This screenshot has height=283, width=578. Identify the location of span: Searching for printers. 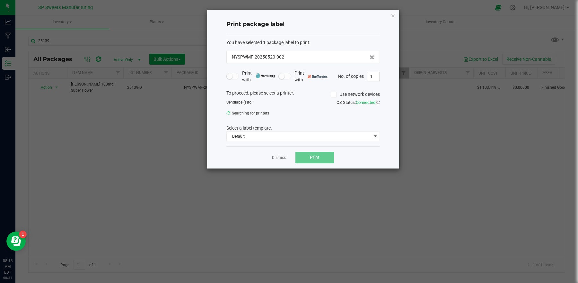
(263, 113).